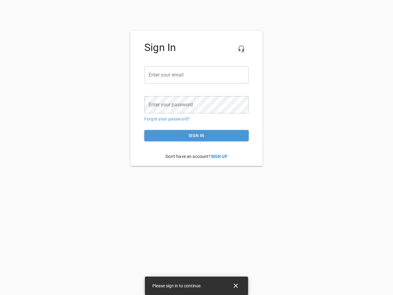  What do you see at coordinates (197, 135) in the screenshot?
I see `button: Sign in` at bounding box center [197, 135].